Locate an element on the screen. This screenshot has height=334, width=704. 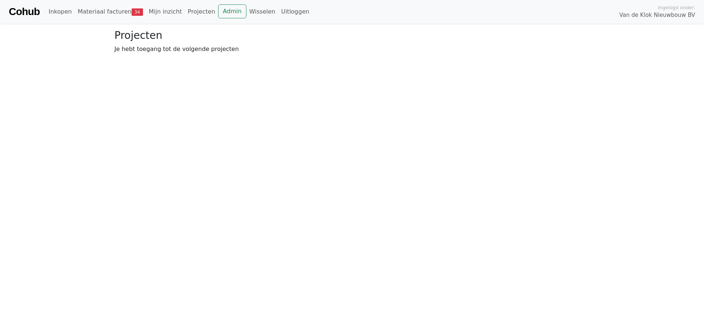
span: Ingelogd onder: is located at coordinates (676, 7).